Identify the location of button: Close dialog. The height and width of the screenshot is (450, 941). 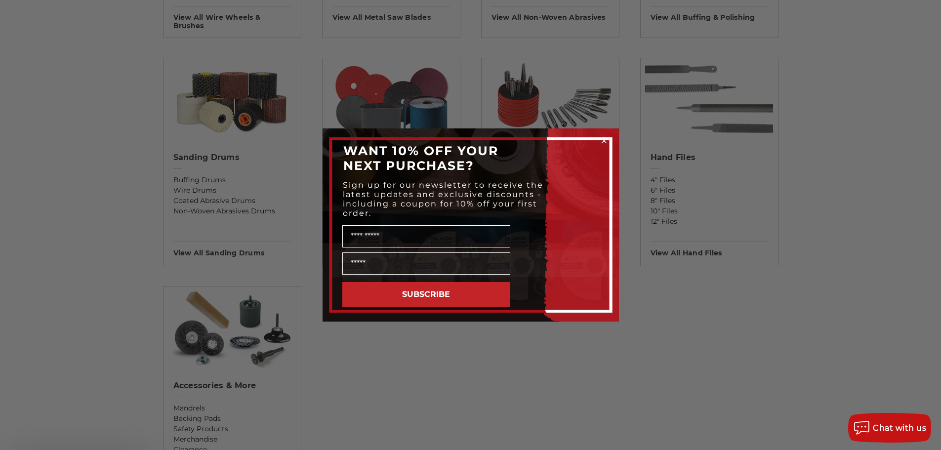
(604, 141).